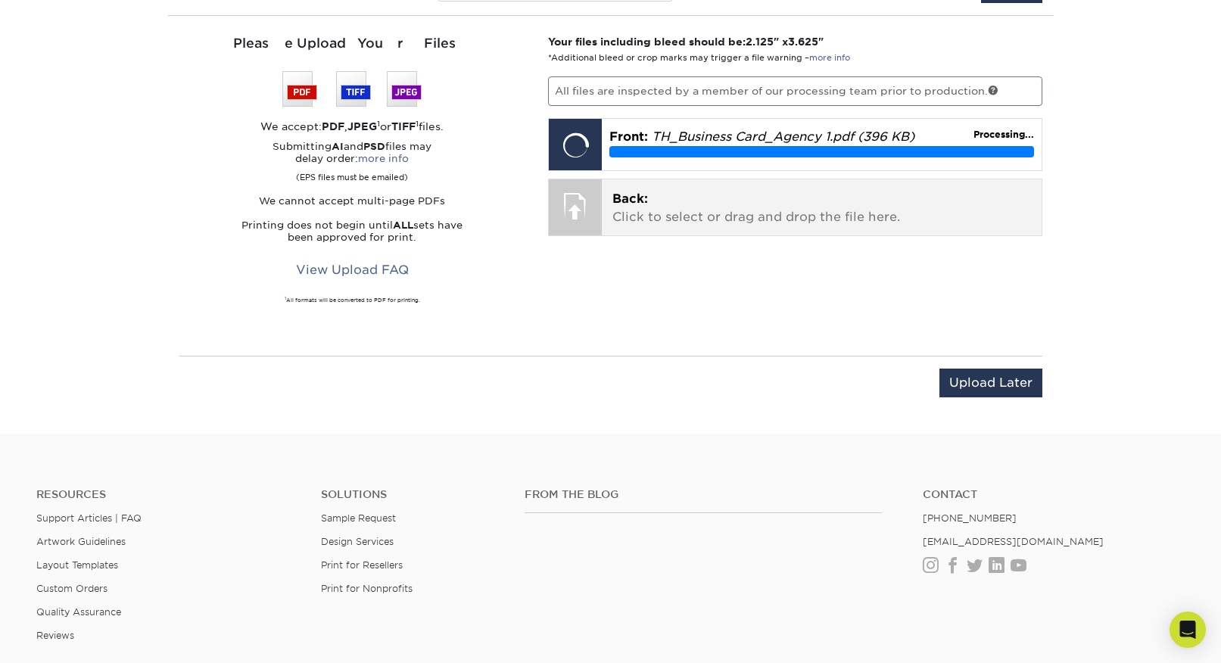 Image resolution: width=1221 pixels, height=663 pixels. Describe the element at coordinates (81, 541) in the screenshot. I see `a: Artwork Guidelines` at that location.